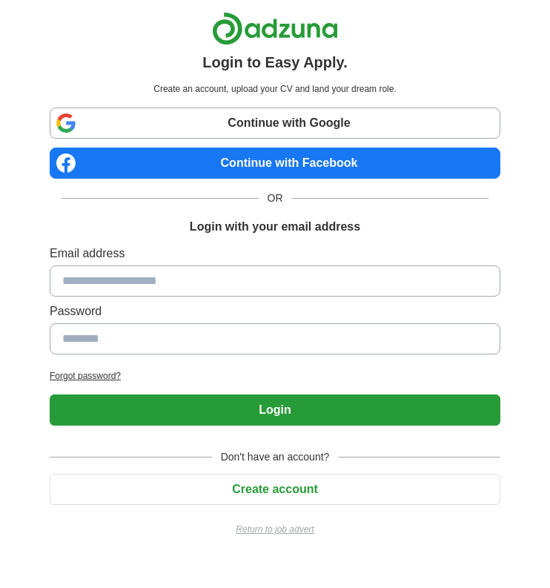 The width and height of the screenshot is (550, 588). I want to click on img: Adzuna logo, so click(275, 28).